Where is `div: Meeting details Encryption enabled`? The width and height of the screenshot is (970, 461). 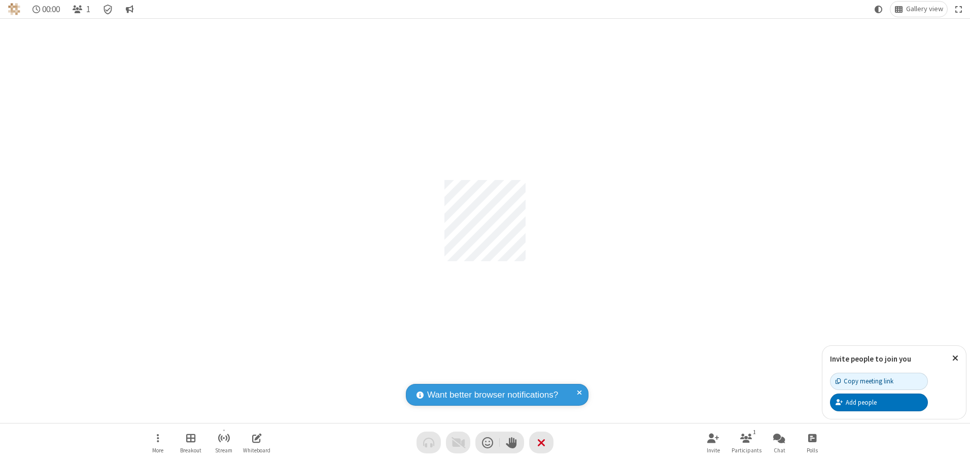 div: Meeting details Encryption enabled is located at coordinates (108, 9).